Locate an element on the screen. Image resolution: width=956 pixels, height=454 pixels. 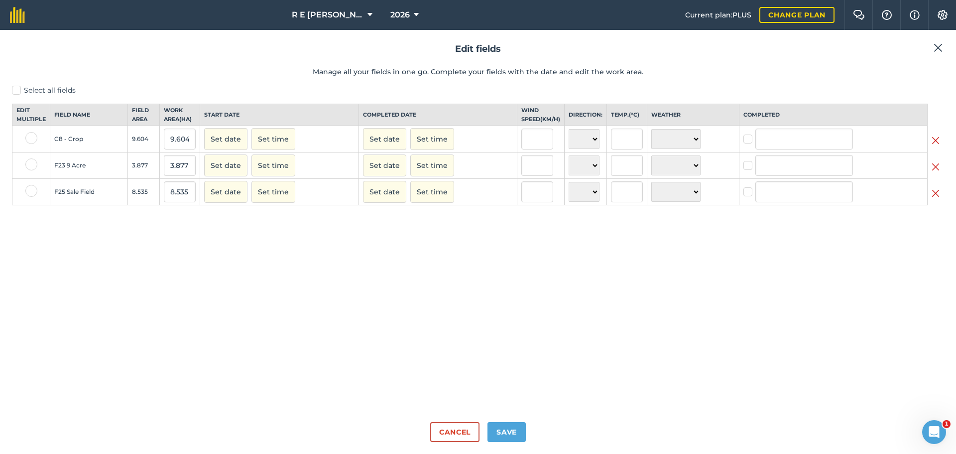
th: Completed is located at coordinates (834, 115).